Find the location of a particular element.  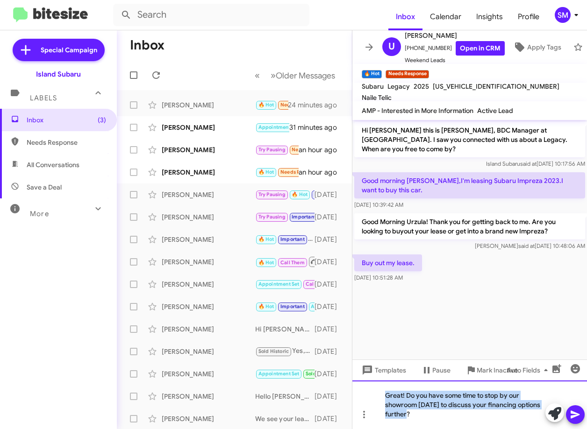

div: Ok is located at coordinates (284, 217).